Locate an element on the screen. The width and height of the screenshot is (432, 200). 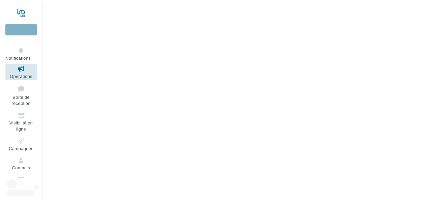
a: Médiathèque is located at coordinates (21, 183).